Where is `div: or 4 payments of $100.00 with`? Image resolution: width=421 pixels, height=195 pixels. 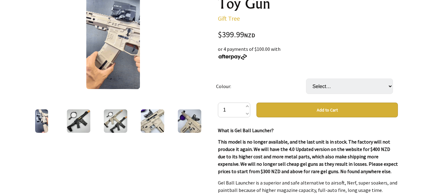 div: or 4 payments of $100.00 with is located at coordinates (308, 53).